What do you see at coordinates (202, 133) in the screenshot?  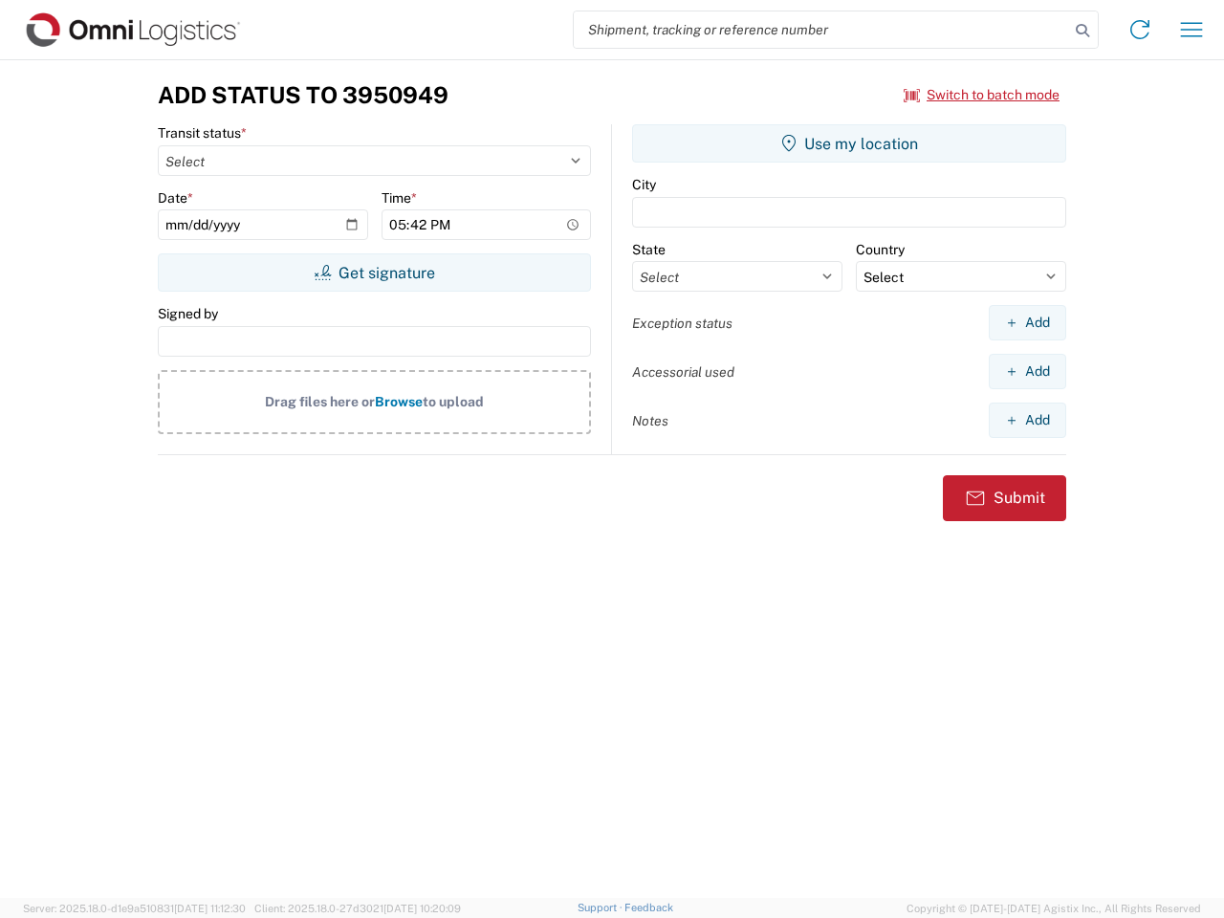 I see `label: Transit status` at bounding box center [202, 133].